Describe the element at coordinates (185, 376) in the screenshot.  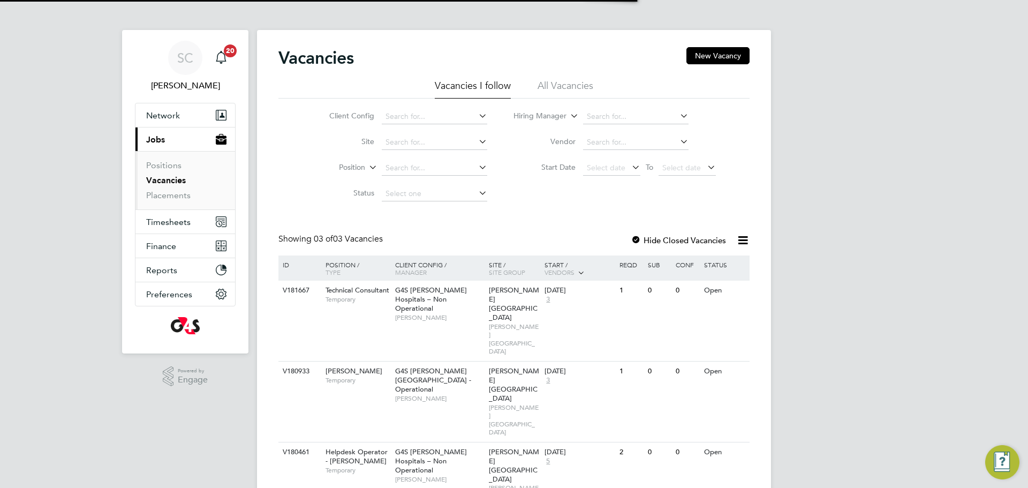
I see `a: Powered byEngage` at that location.